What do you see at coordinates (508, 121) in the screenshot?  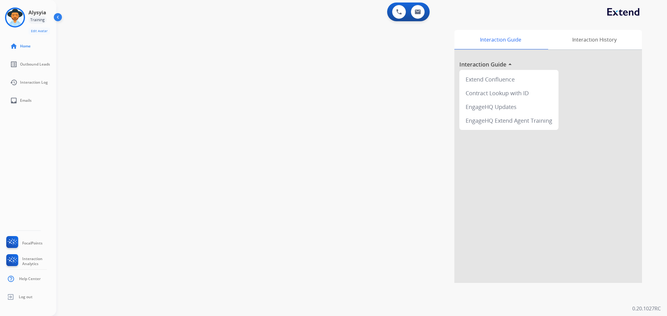 I see `div: EngageHQ Extend Agent Training` at bounding box center [508, 121].